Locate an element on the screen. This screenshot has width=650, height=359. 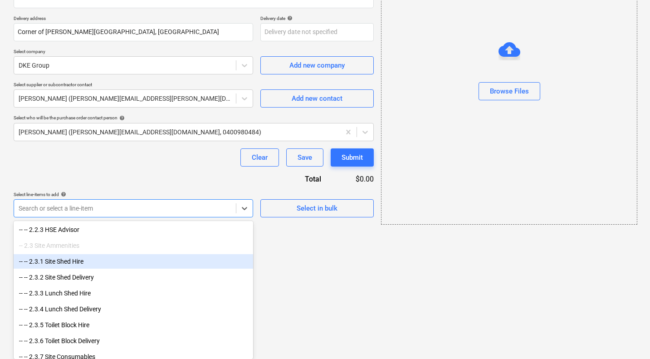
div: Save is located at coordinates (305, 157).